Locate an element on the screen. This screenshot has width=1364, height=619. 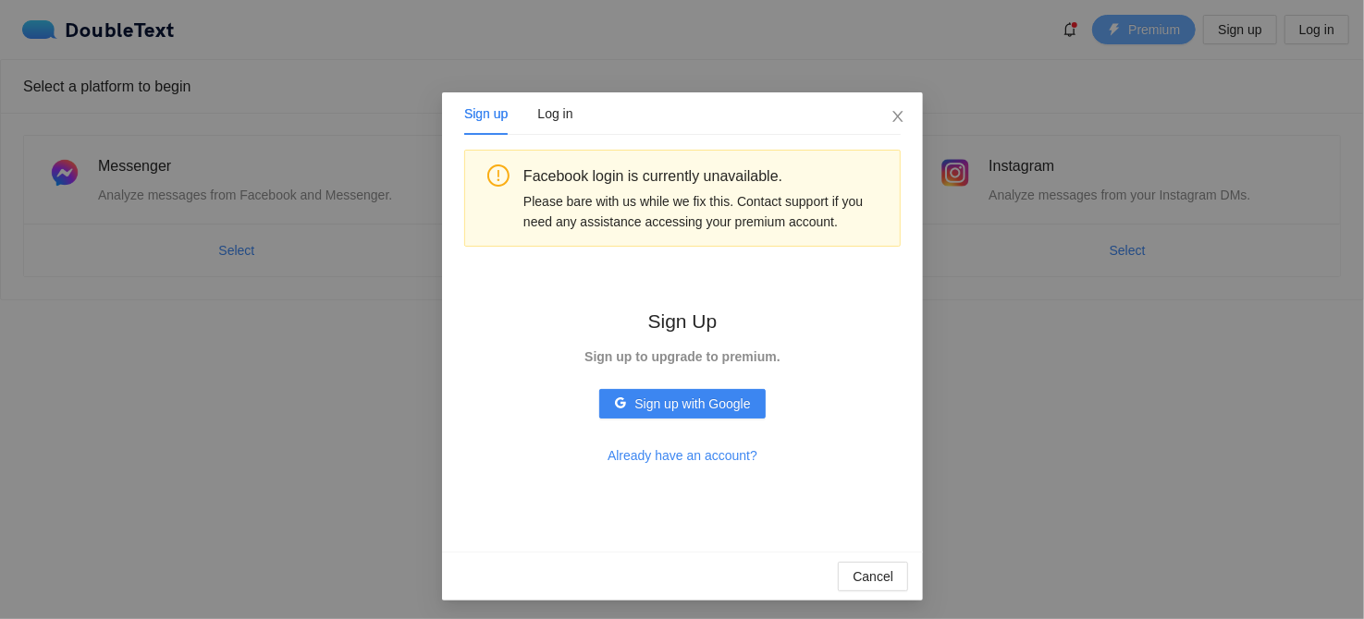
button: Already have an account? is located at coordinates (682, 456).